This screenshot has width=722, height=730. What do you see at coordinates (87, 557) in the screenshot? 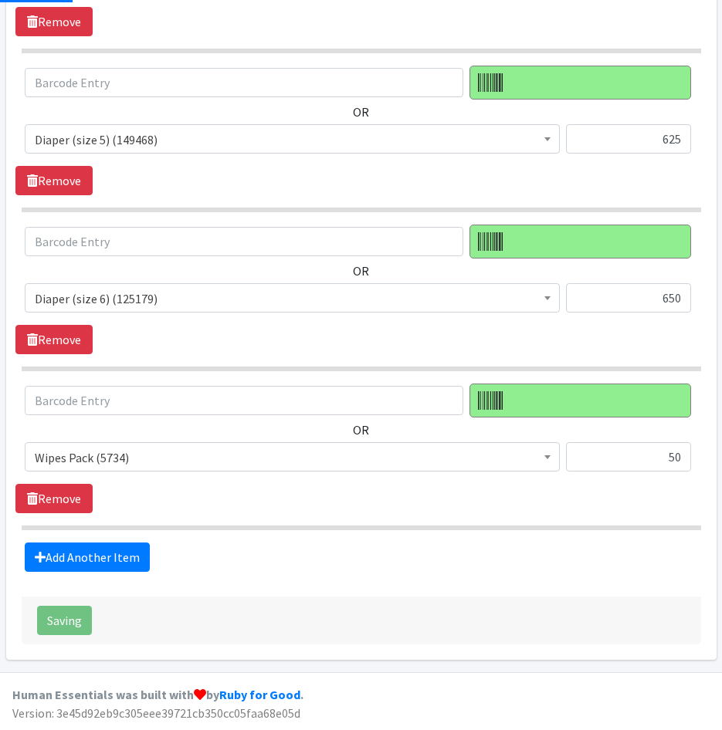
I see `a: Add Another Item` at bounding box center [87, 557].